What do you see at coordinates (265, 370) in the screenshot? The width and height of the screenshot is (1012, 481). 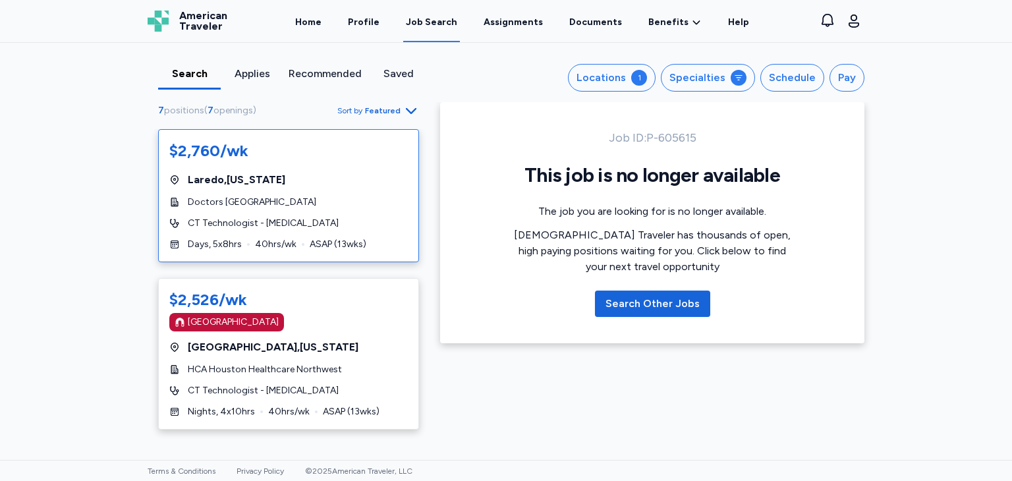 I see `span: HCA Houston Healthcare Northwest` at bounding box center [265, 370].